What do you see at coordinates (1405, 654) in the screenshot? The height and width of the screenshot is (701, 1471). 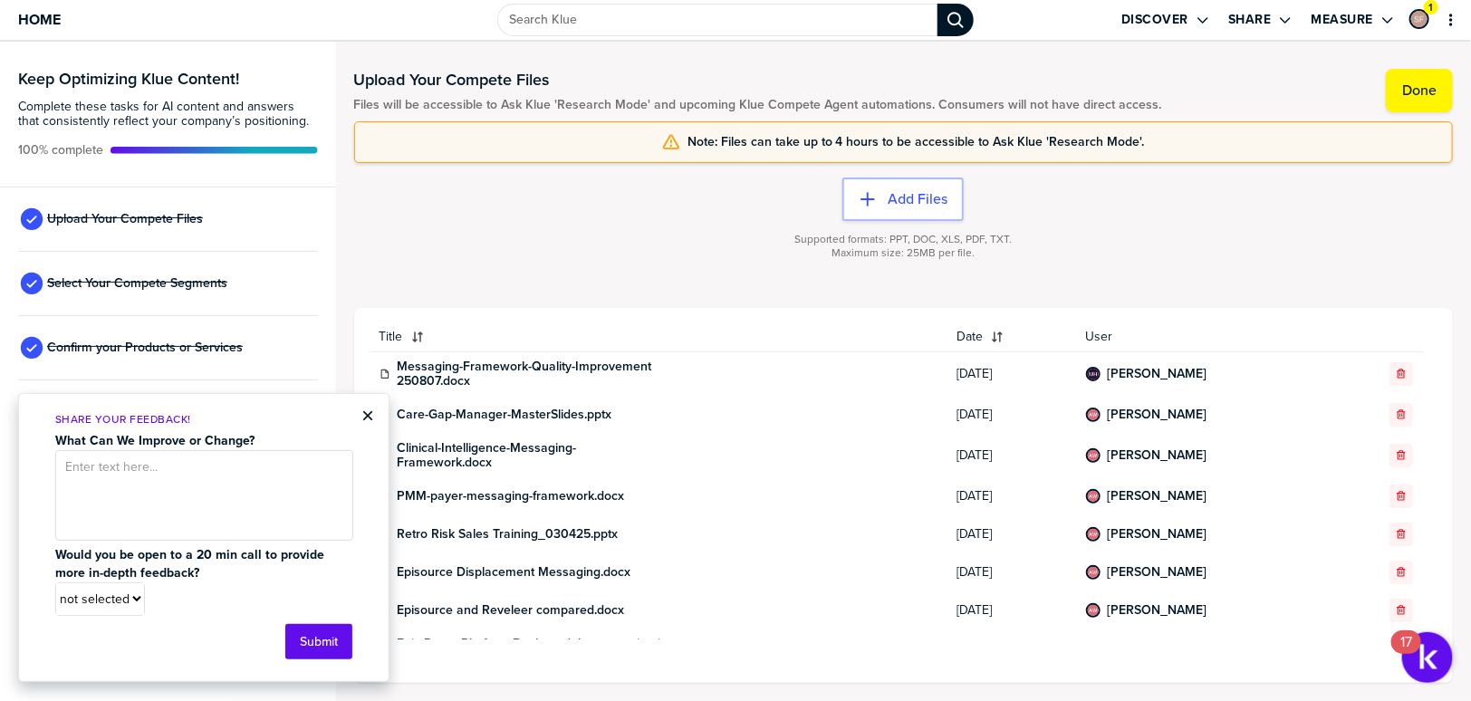 I see `div: 17` at bounding box center [1405, 654].